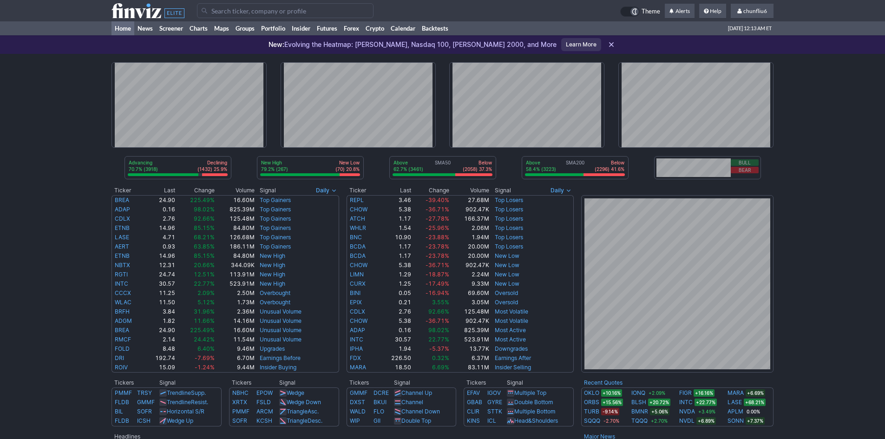  What do you see at coordinates (235, 293) in the screenshot?
I see `td: 2.50M` at bounding box center [235, 293].